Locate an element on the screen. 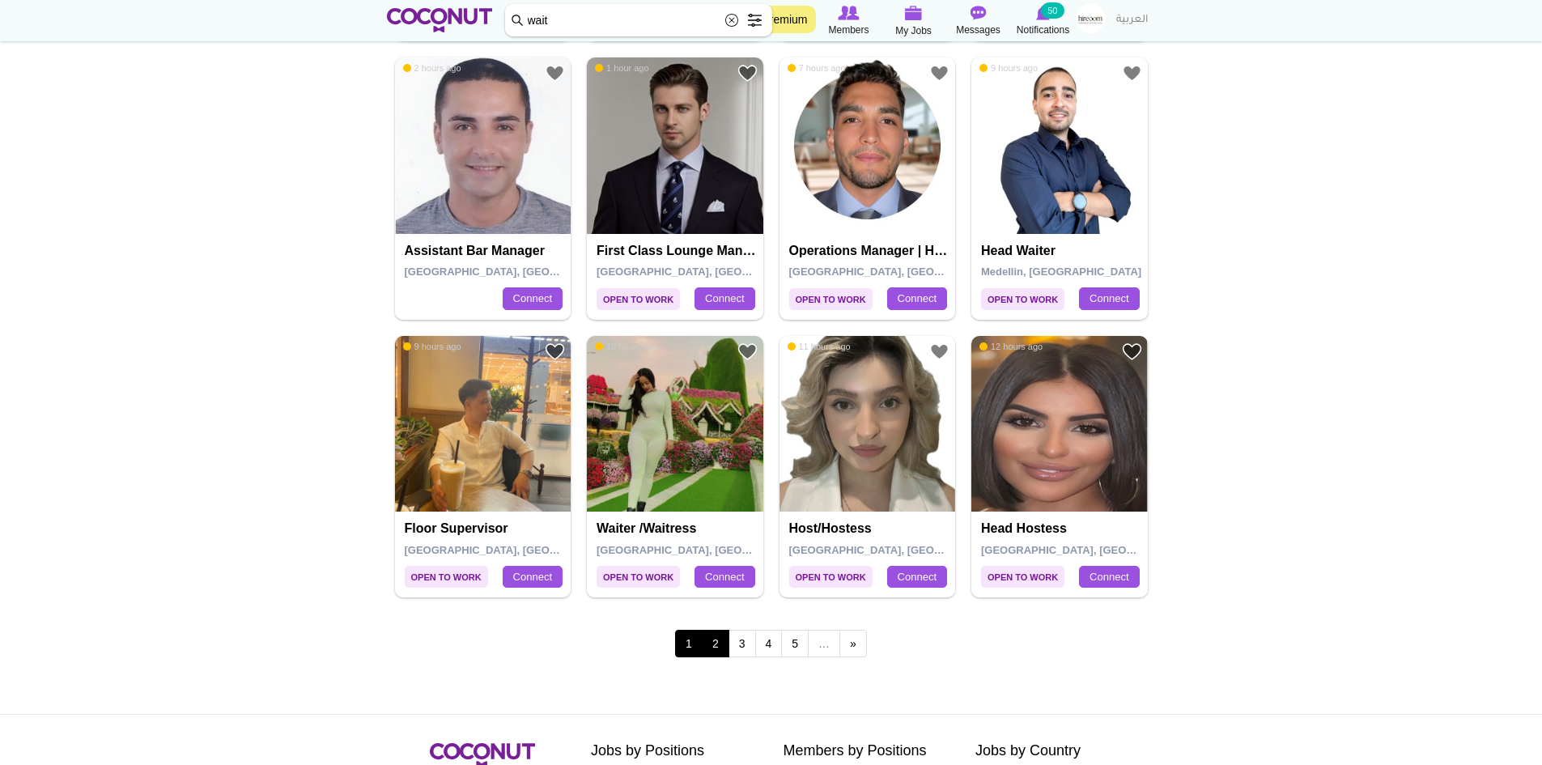  span: 7 hours ago is located at coordinates (817, 68).